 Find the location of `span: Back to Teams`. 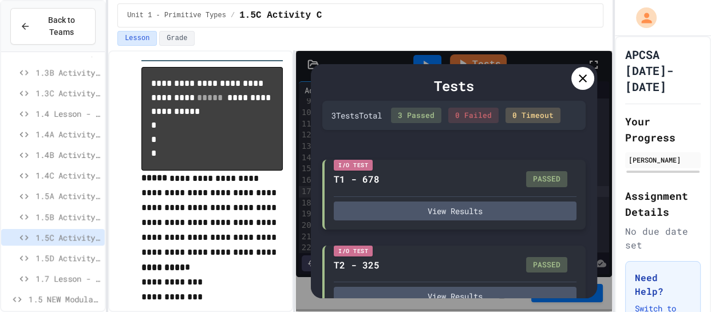

span: Back to Teams is located at coordinates (61, 26).